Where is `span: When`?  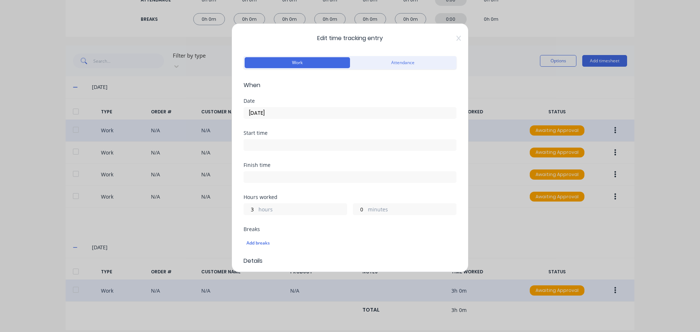
span: When is located at coordinates (350, 85).